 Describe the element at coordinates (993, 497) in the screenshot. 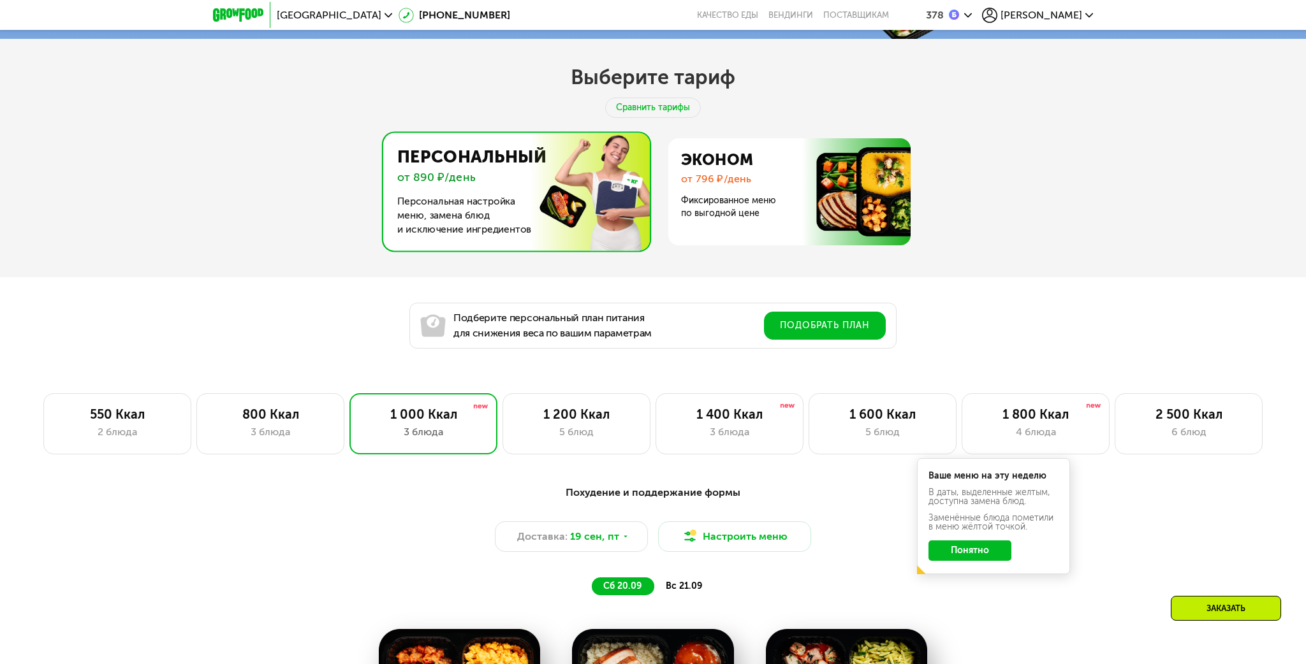

I see `div: В даты, выделенные желтым, доступна замена блюд.` at that location.